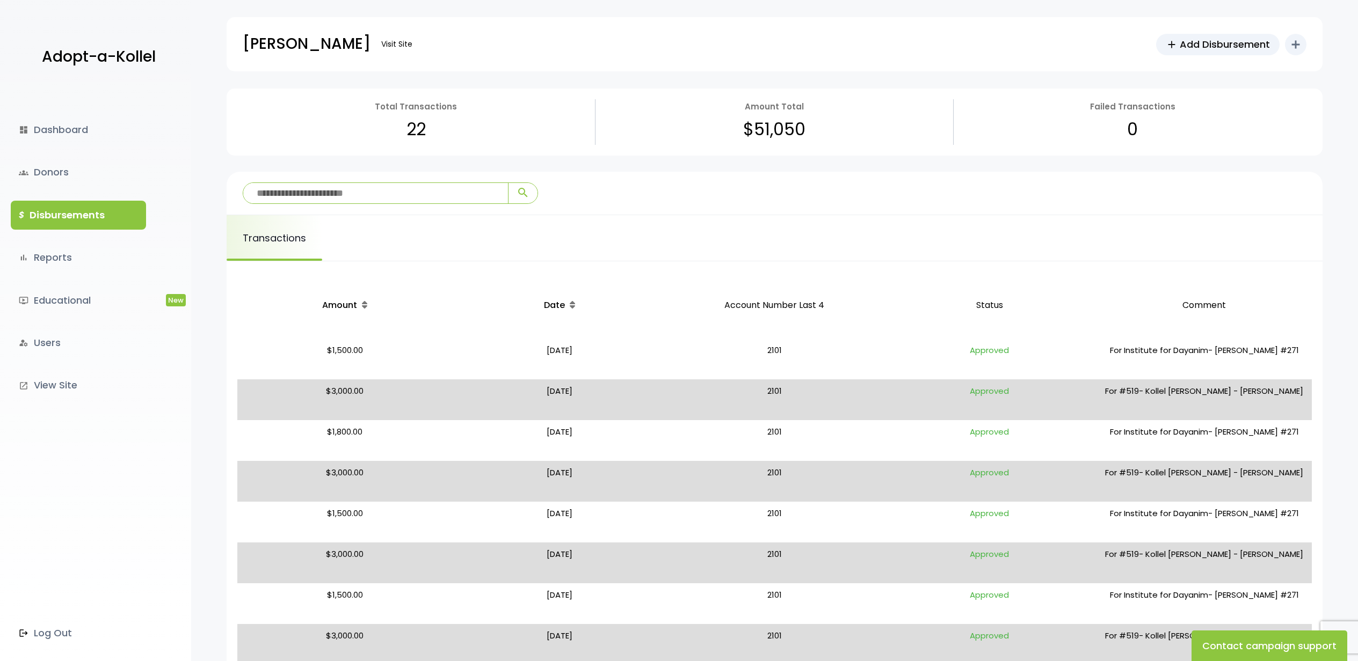  What do you see at coordinates (99, 57) in the screenshot?
I see `p: Adopt-a-Kollel` at bounding box center [99, 57].